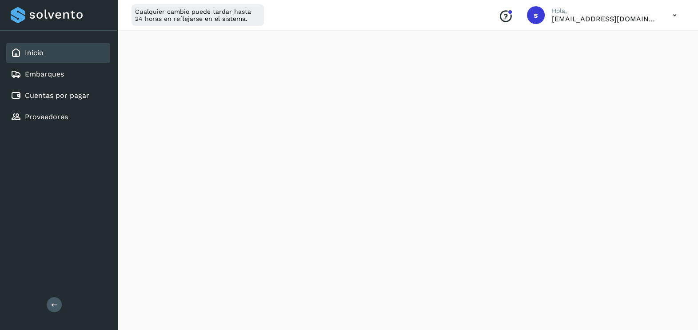 The height and width of the screenshot is (330, 698). I want to click on a: Inicio, so click(34, 52).